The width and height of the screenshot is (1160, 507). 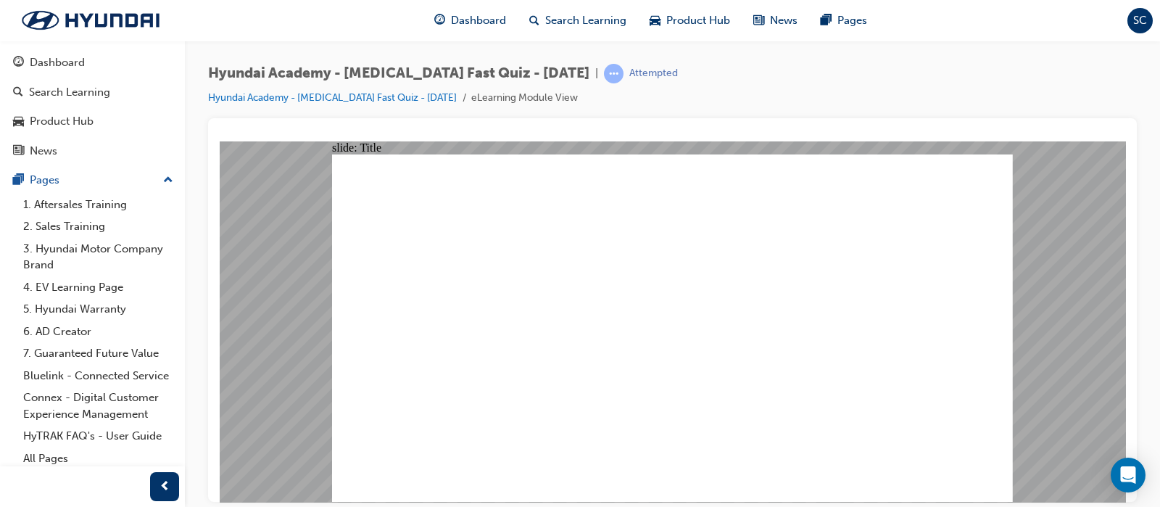 What do you see at coordinates (98, 204) in the screenshot?
I see `a: 1. Aftersales Training` at bounding box center [98, 204].